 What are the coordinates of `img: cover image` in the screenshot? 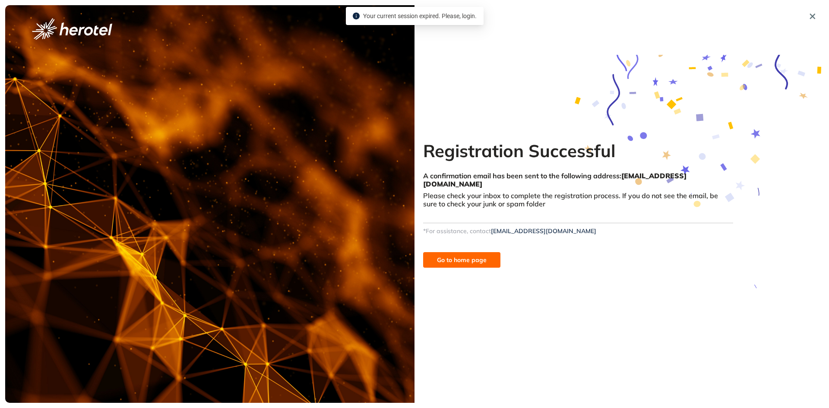 It's located at (210, 204).